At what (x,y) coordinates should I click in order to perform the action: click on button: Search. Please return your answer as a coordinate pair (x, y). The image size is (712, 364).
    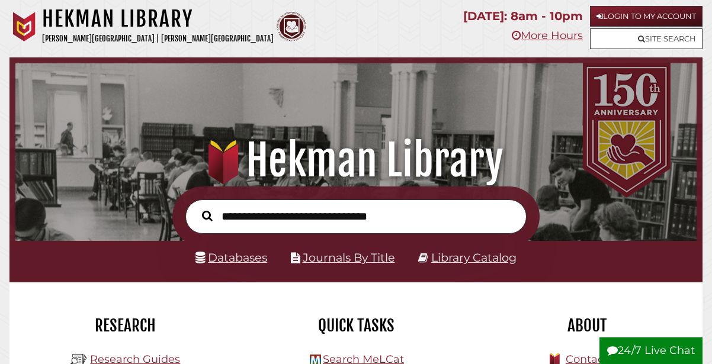
    Looking at the image, I should click on (207, 216).